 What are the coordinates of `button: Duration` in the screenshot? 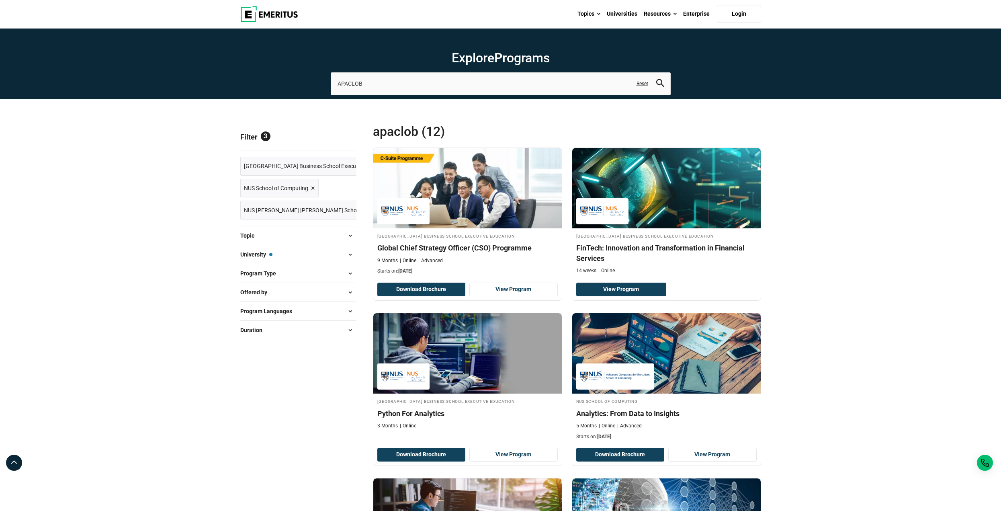 It's located at (298, 330).